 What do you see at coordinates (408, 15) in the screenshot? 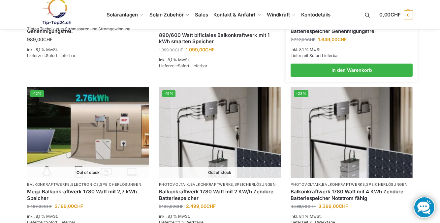
I see `span: 0` at bounding box center [408, 15].